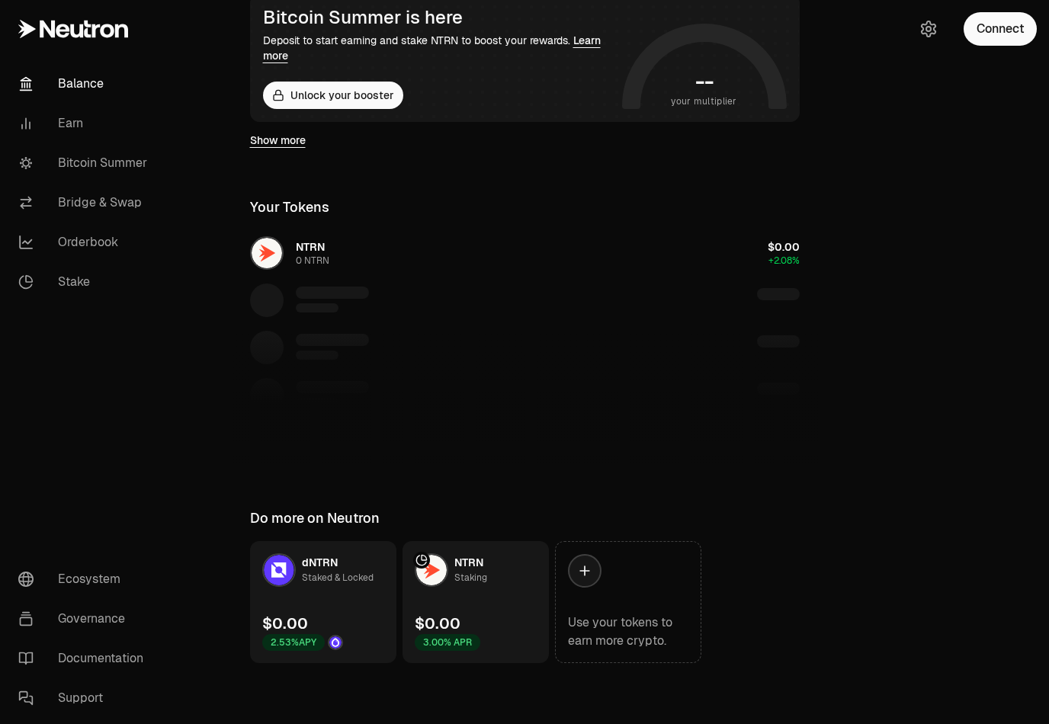 This screenshot has width=1049, height=724. Describe the element at coordinates (431, 570) in the screenshot. I see `img: NTRN Logo` at that location.